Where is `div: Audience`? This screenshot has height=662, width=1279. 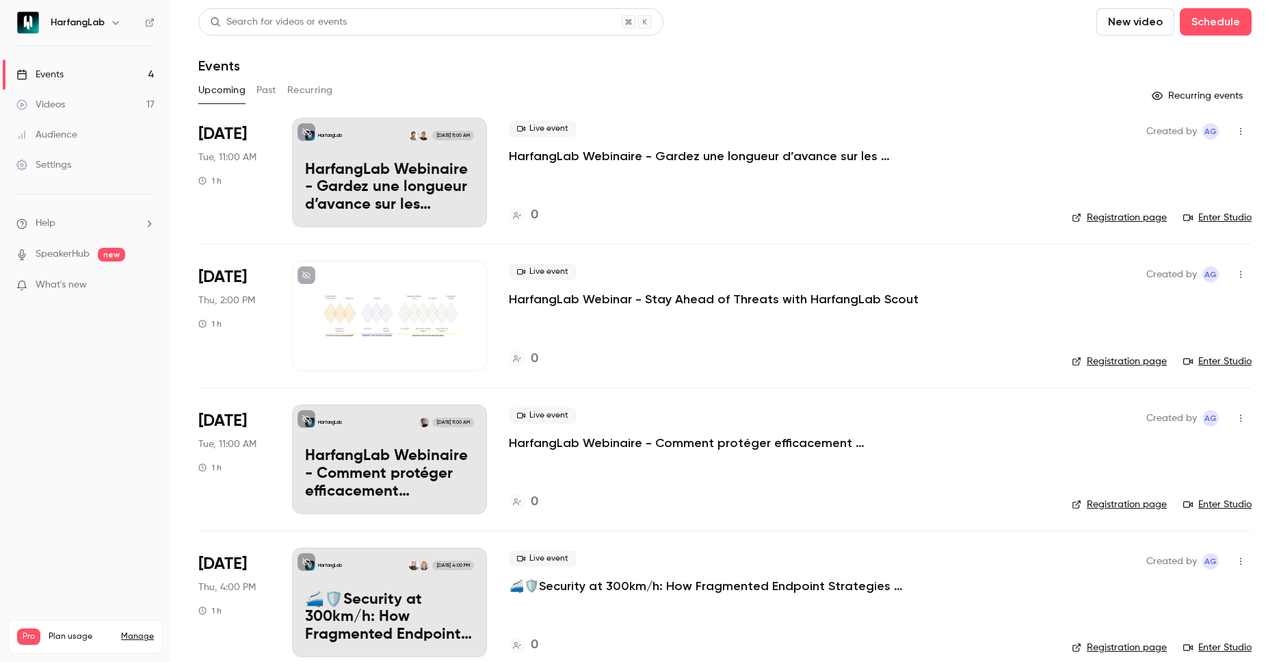
div: Audience is located at coordinates (47, 135).